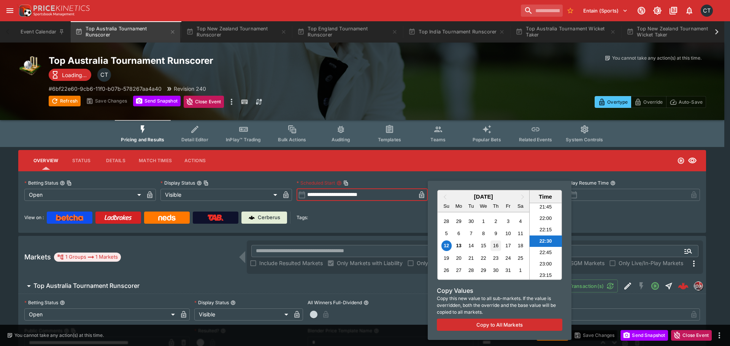  I want to click on button: Previous Month, so click(444, 197).